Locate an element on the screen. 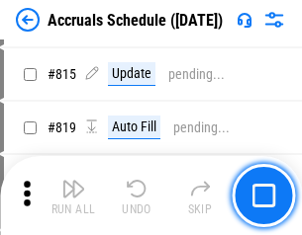  div: Update is located at coordinates (132, 74).